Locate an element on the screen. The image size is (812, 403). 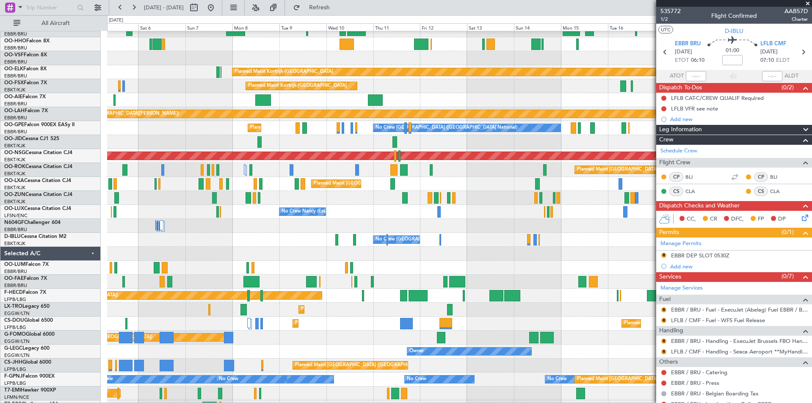
a: OO-VSFFalcon 8X is located at coordinates (25, 55).